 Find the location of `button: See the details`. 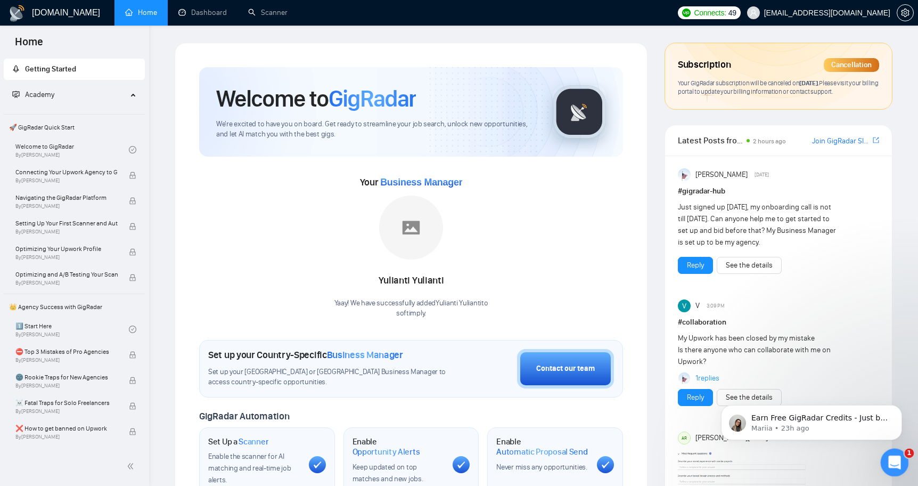

button: See the details is located at coordinates (749, 265).